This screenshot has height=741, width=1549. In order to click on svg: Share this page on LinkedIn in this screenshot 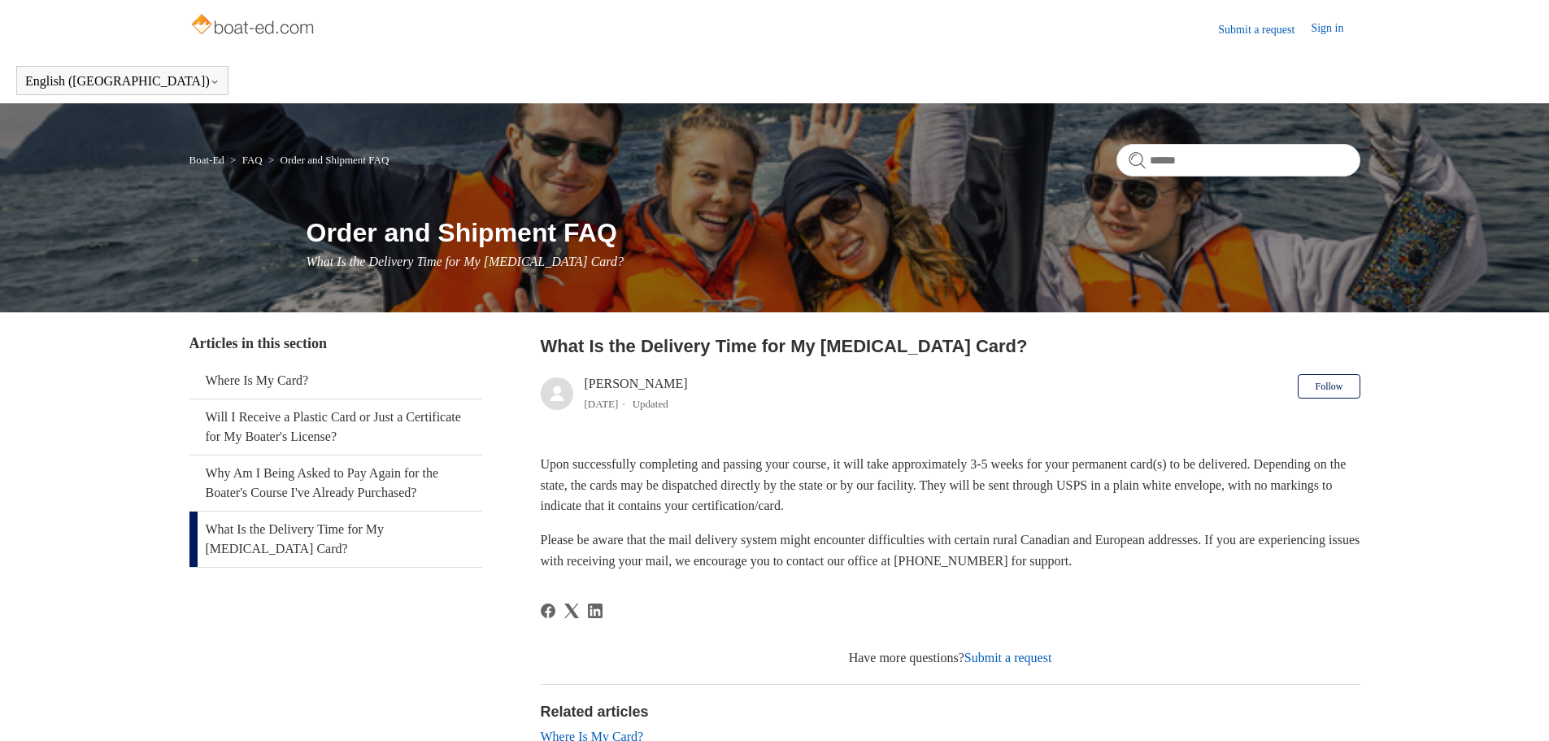, I will do `click(595, 611)`.